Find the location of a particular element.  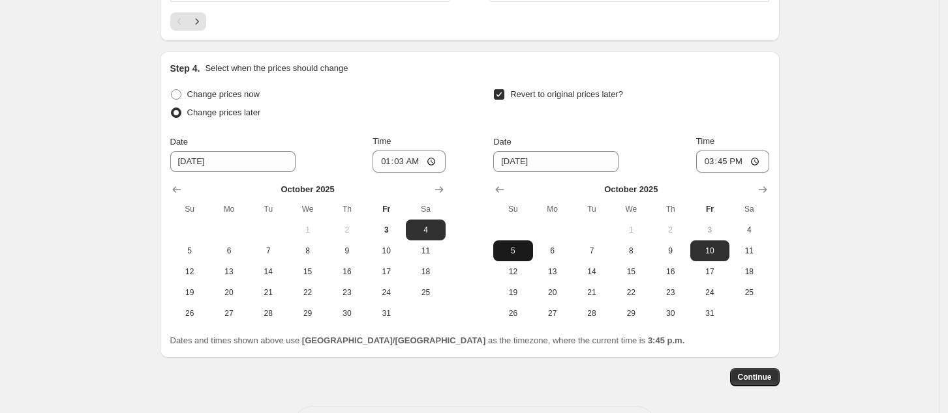

th: Friday is located at coordinates (386, 209).